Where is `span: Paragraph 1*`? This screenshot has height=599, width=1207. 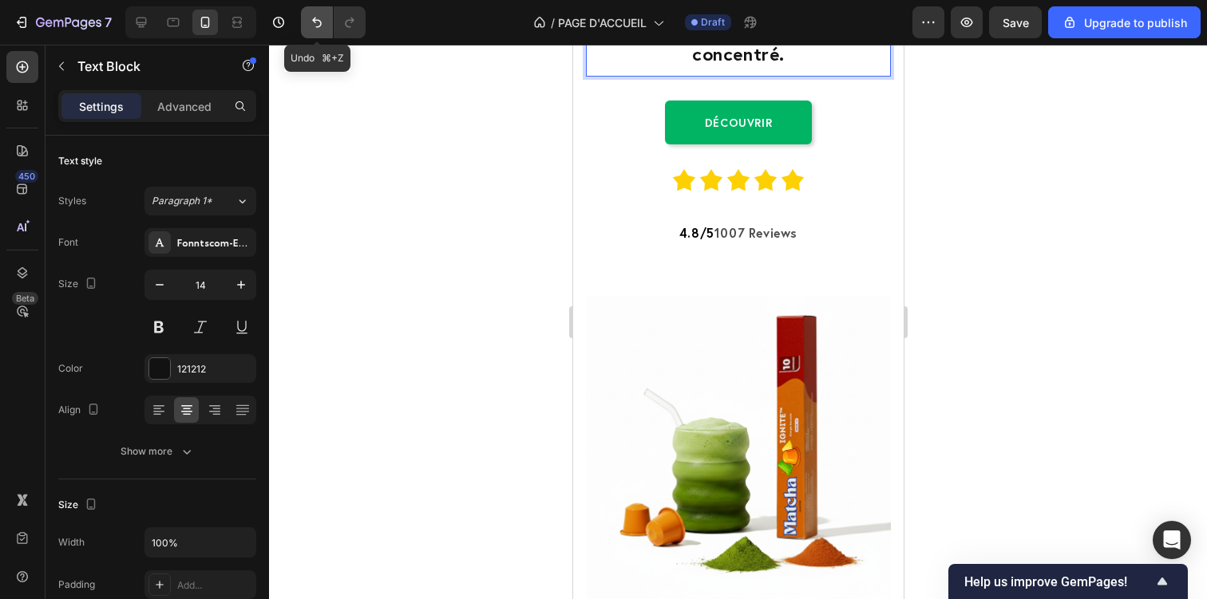
span: Paragraph 1* is located at coordinates (182, 201).